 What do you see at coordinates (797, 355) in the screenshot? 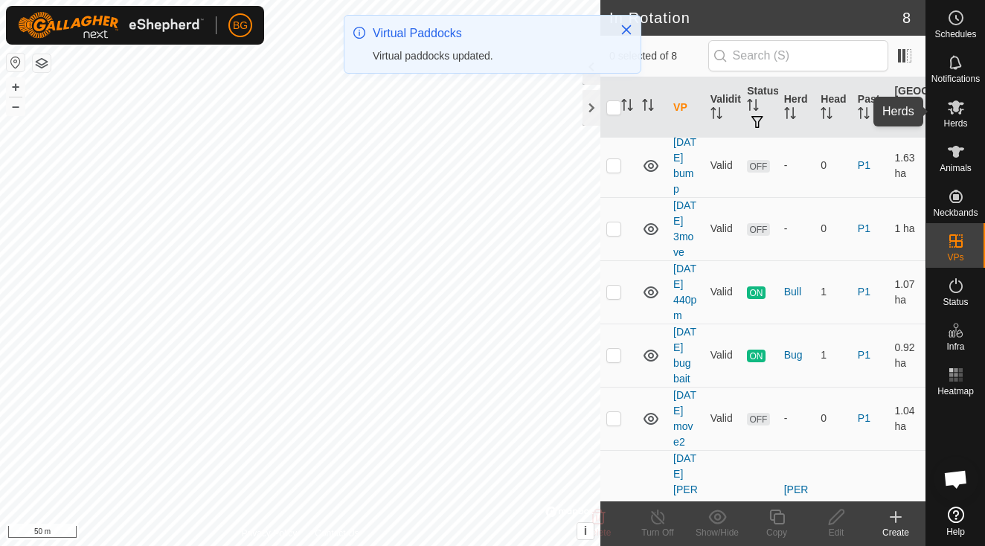
I see `div: Bug` at bounding box center [797, 355].